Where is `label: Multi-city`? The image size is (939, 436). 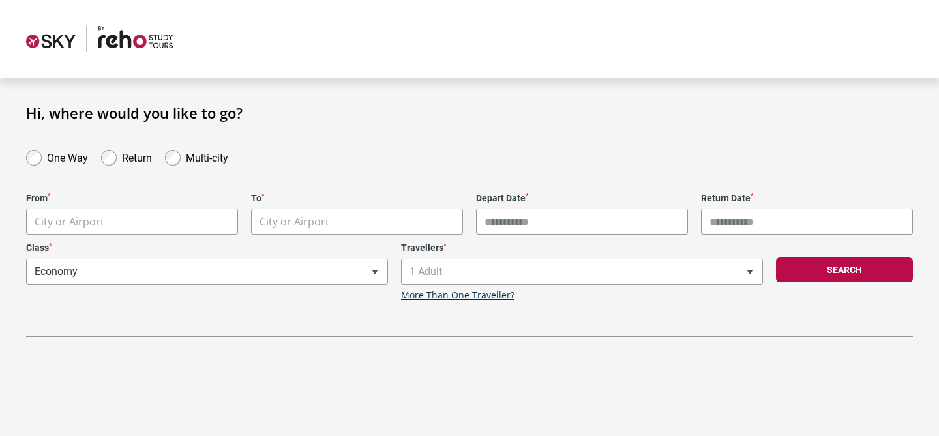 label: Multi-city is located at coordinates (207, 157).